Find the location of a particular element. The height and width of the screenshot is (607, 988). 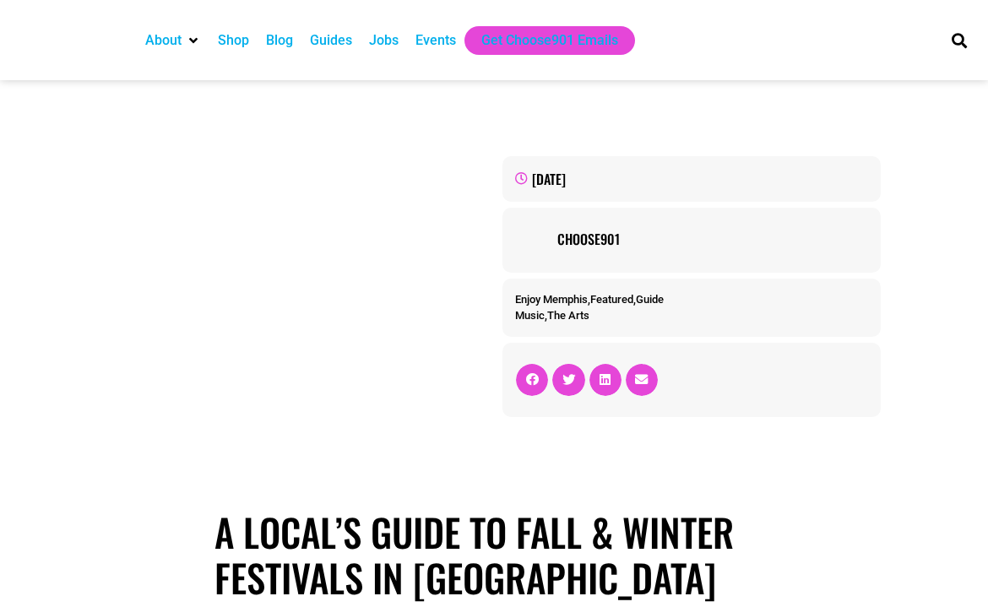

a: Blog is located at coordinates (280, 41).